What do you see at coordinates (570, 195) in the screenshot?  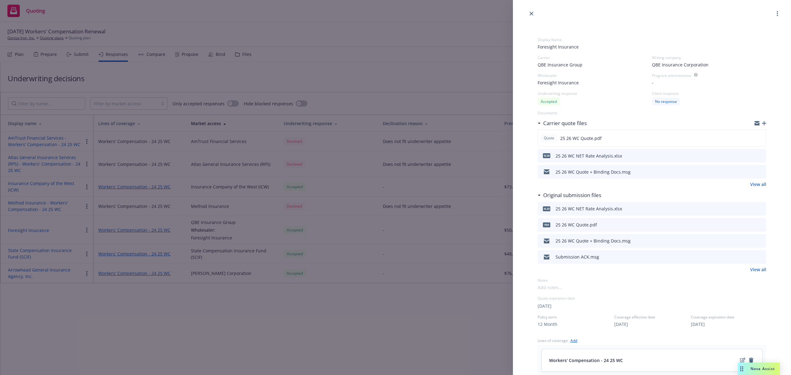 I see `div: Original submission files` at bounding box center [570, 195].